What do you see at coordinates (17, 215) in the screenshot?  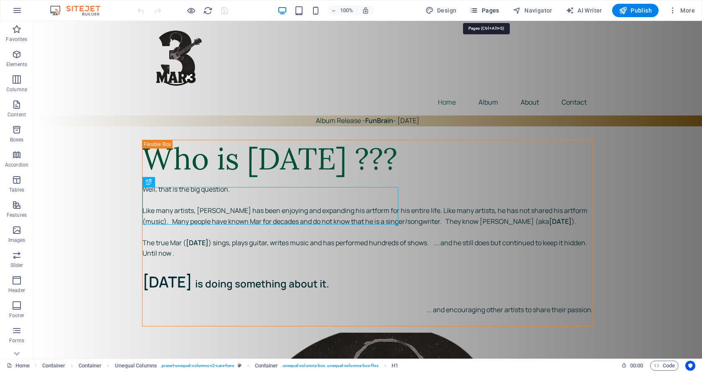 I see `p: Features` at bounding box center [17, 215].